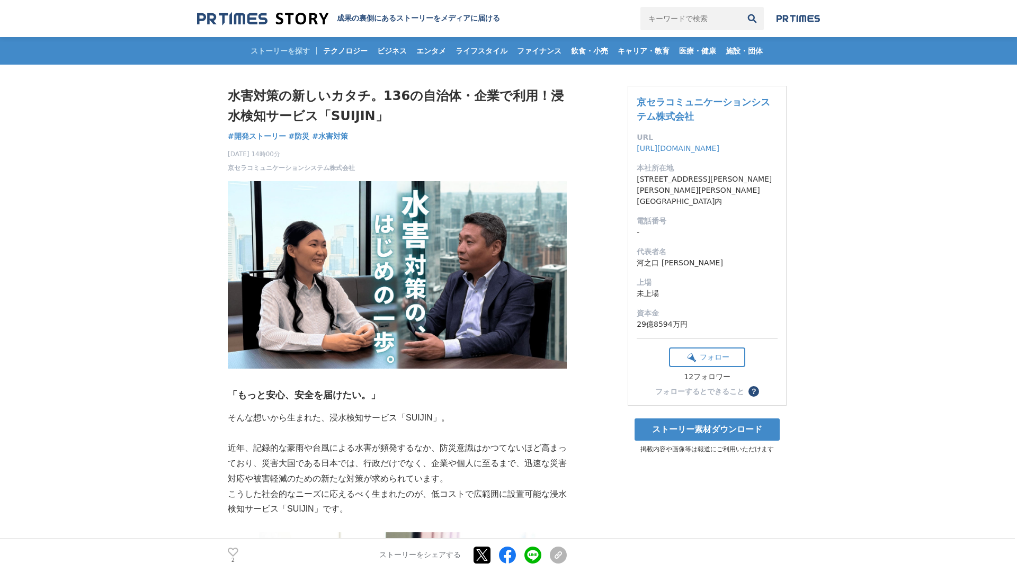 The image size is (1017, 572). I want to click on dt: 本社所在地, so click(707, 168).